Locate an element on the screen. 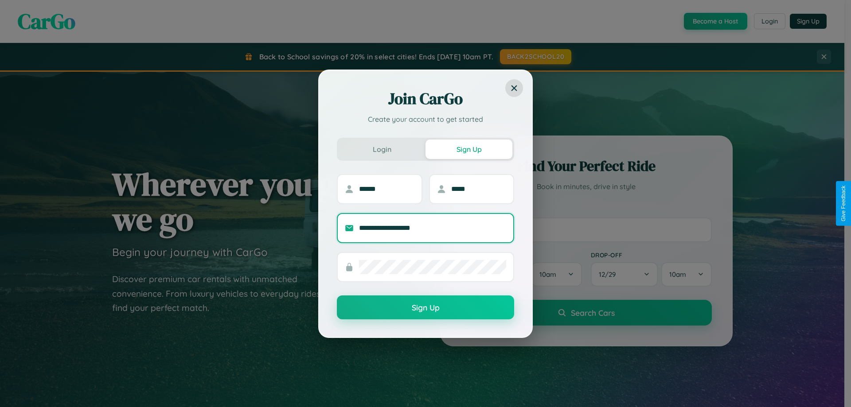 Image resolution: width=851 pixels, height=407 pixels. div: Give Feedback is located at coordinates (844, 204).